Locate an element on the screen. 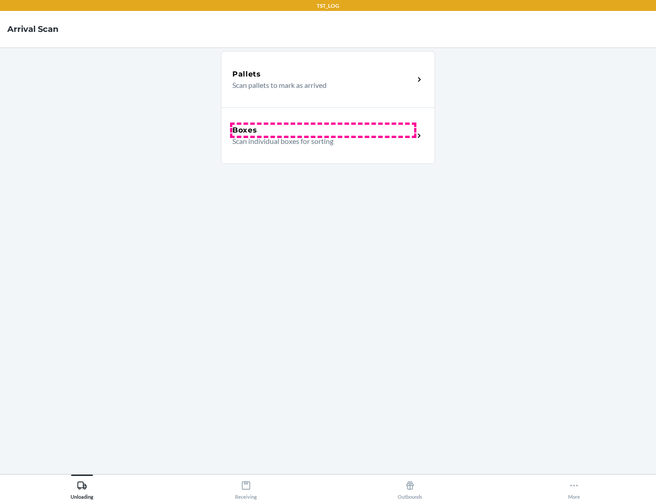 The image size is (656, 501). p: Scan individual boxes for sorting is located at coordinates (319, 141).